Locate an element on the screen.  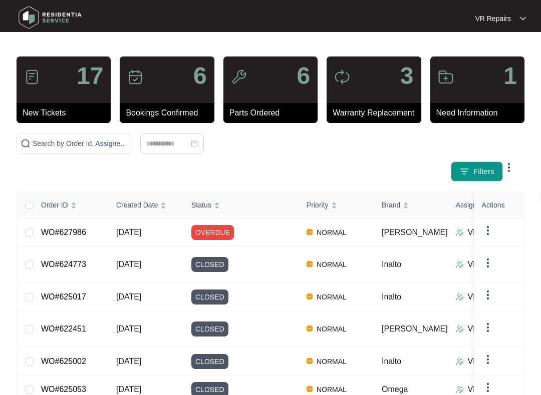
span: OVERDUE is located at coordinates (212, 233).